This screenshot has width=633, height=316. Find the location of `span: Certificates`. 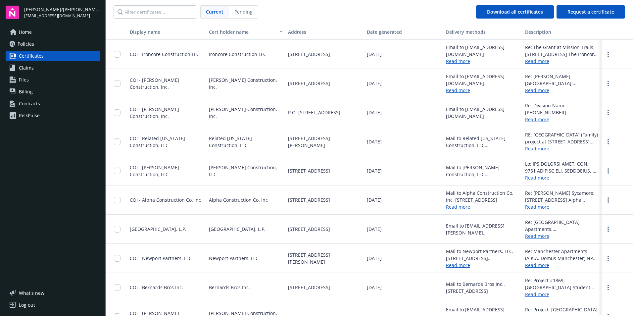

span: Certificates is located at coordinates (31, 56).